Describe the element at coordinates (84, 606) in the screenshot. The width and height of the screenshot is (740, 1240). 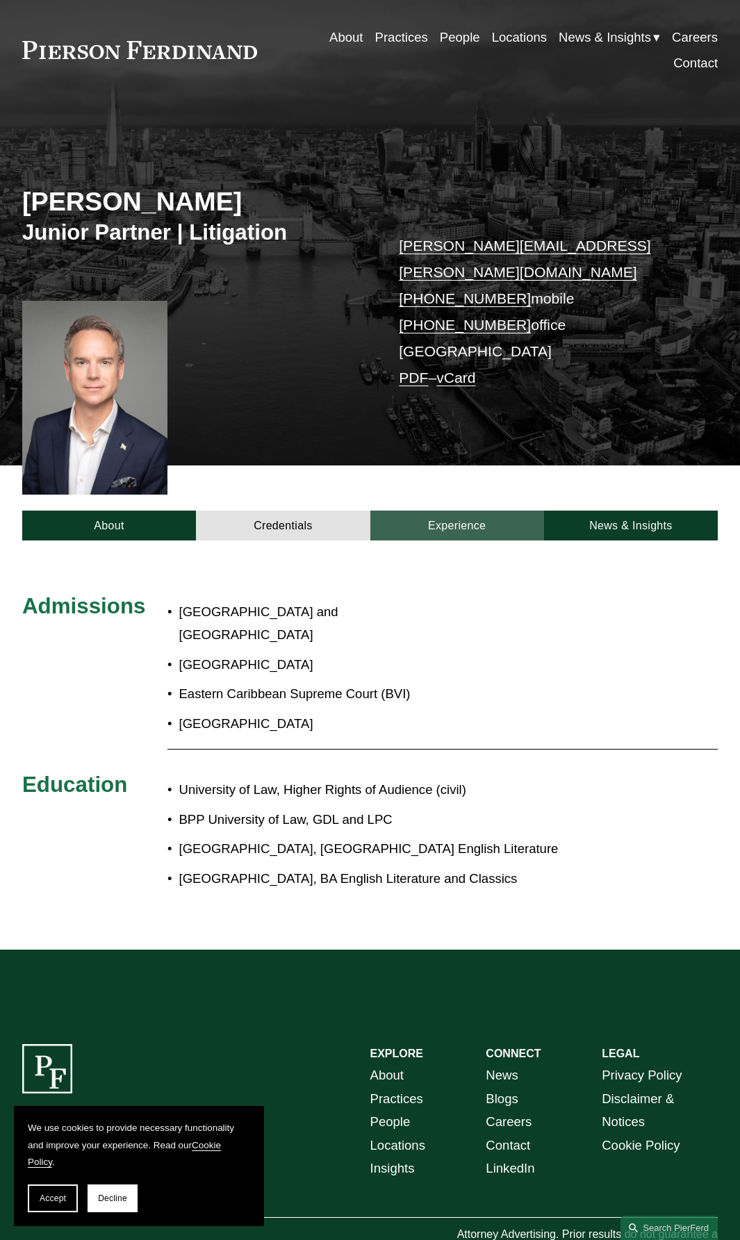
I see `span: Admissions` at that location.